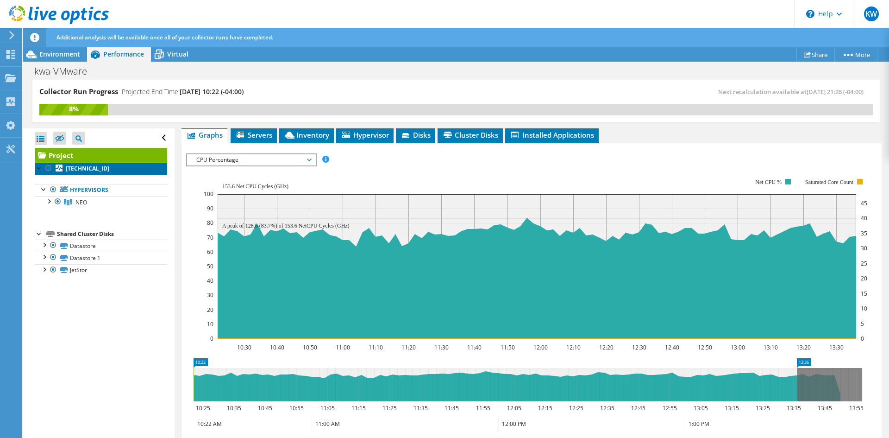 The image size is (889, 438). I want to click on span: Installed Applications, so click(552, 135).